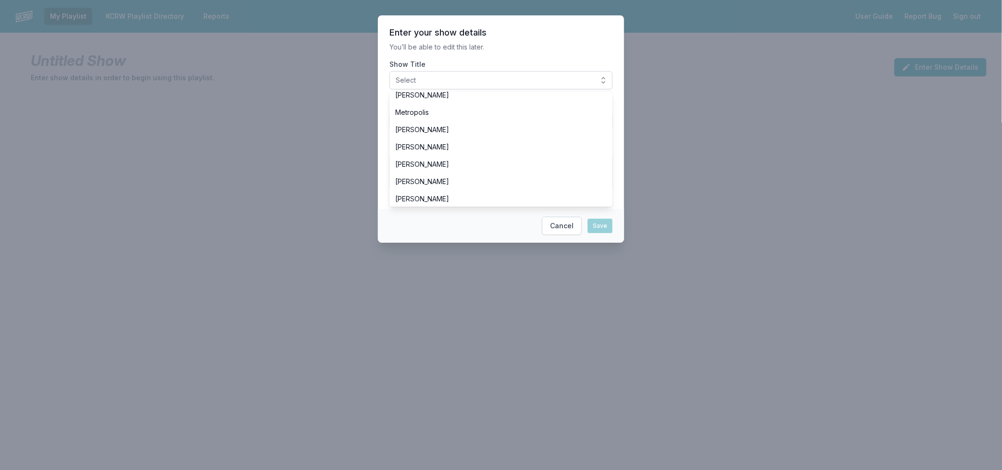 This screenshot has width=1002, height=470. Describe the element at coordinates (501, 33) in the screenshot. I see `header: Enter your show details` at that location.